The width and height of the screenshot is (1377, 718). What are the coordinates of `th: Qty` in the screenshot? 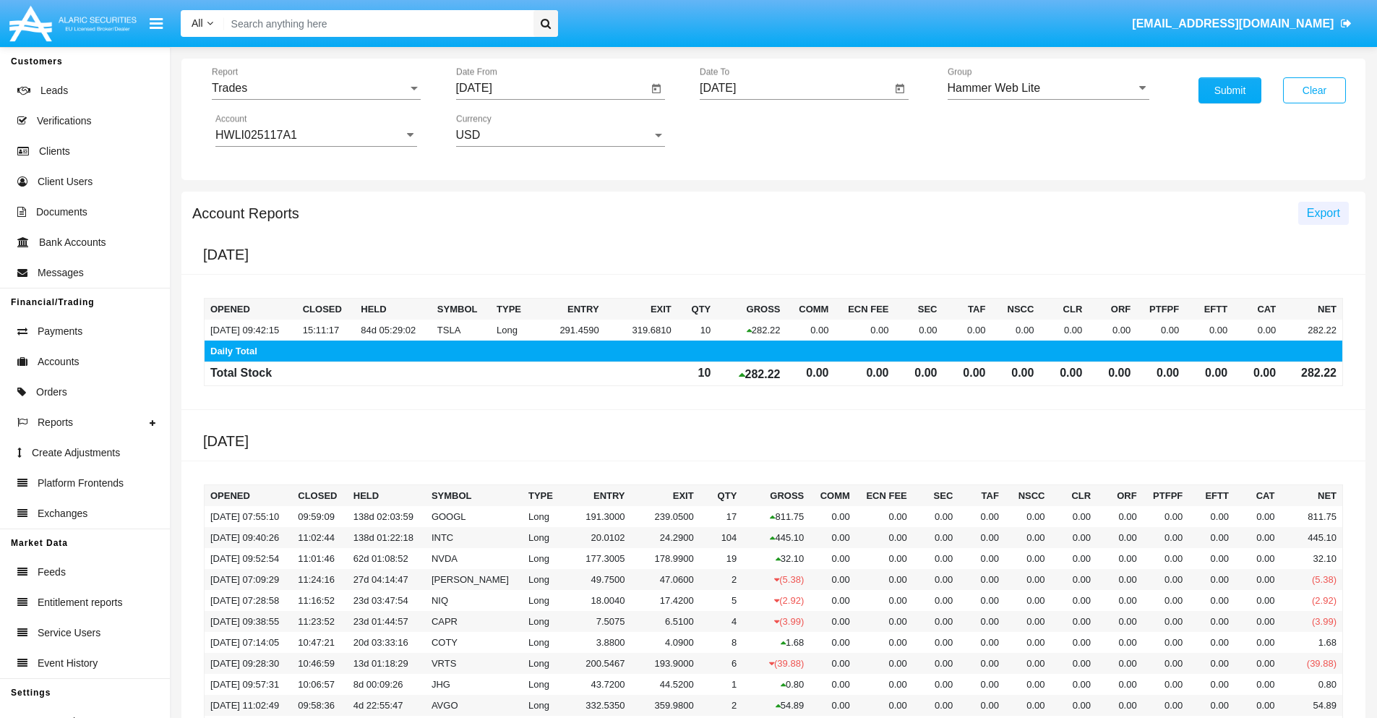 It's located at (697, 309).